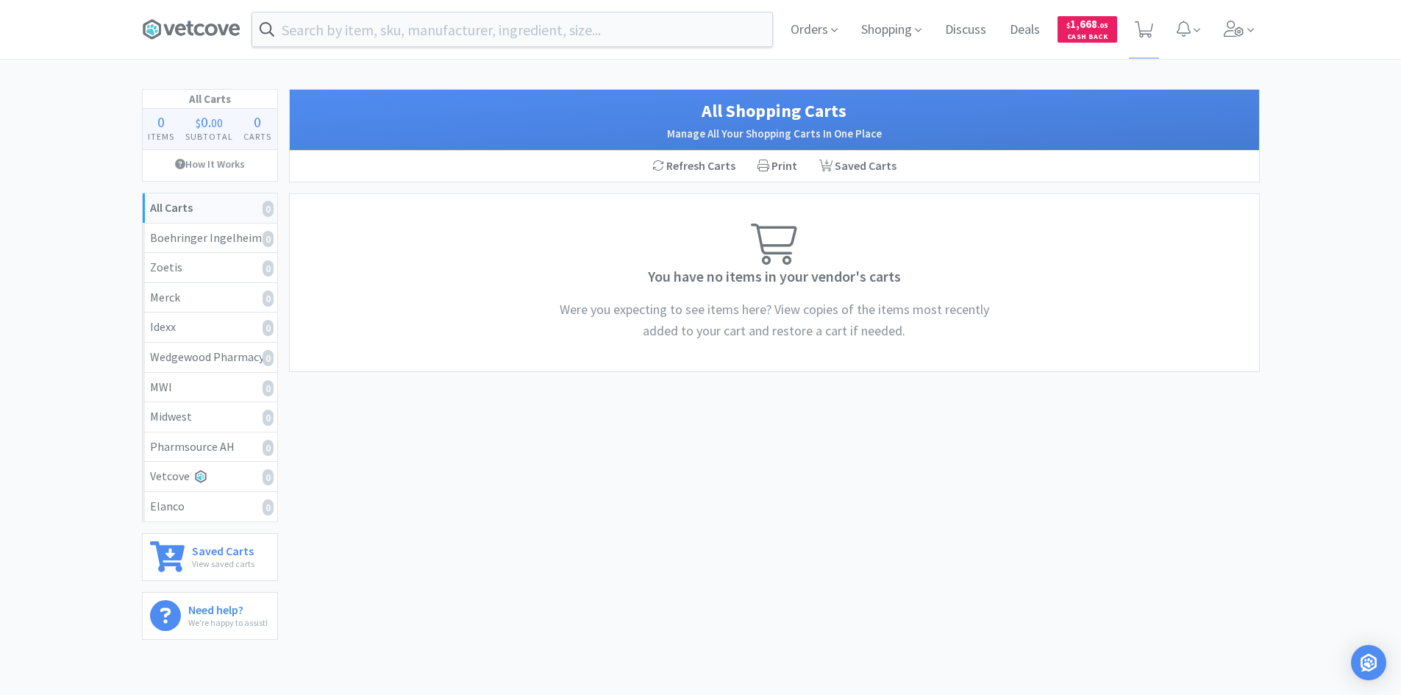  I want to click on span: Cash Back, so click(1087, 38).